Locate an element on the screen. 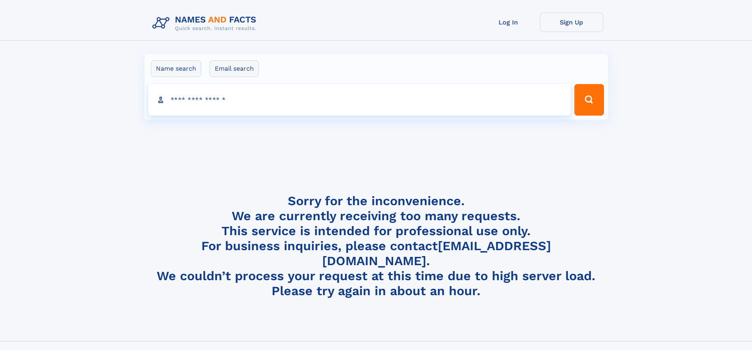 The height and width of the screenshot is (350, 752). input: search input is located at coordinates (360, 100).